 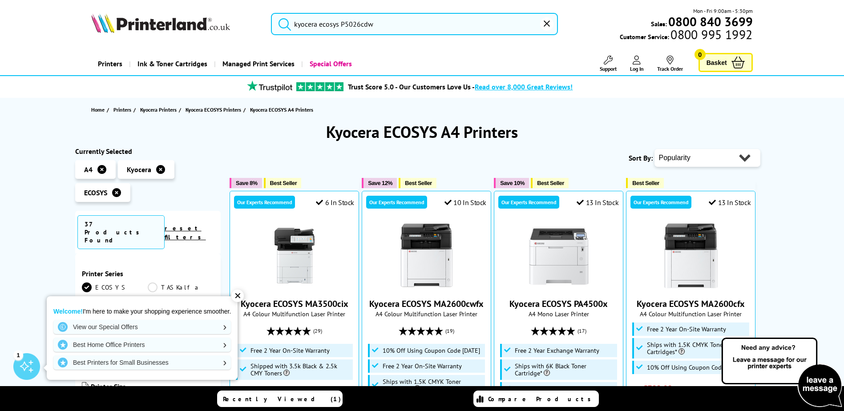 What do you see at coordinates (213, 109) in the screenshot?
I see `span: Kyocera ECOSYS Printers` at bounding box center [213, 109].